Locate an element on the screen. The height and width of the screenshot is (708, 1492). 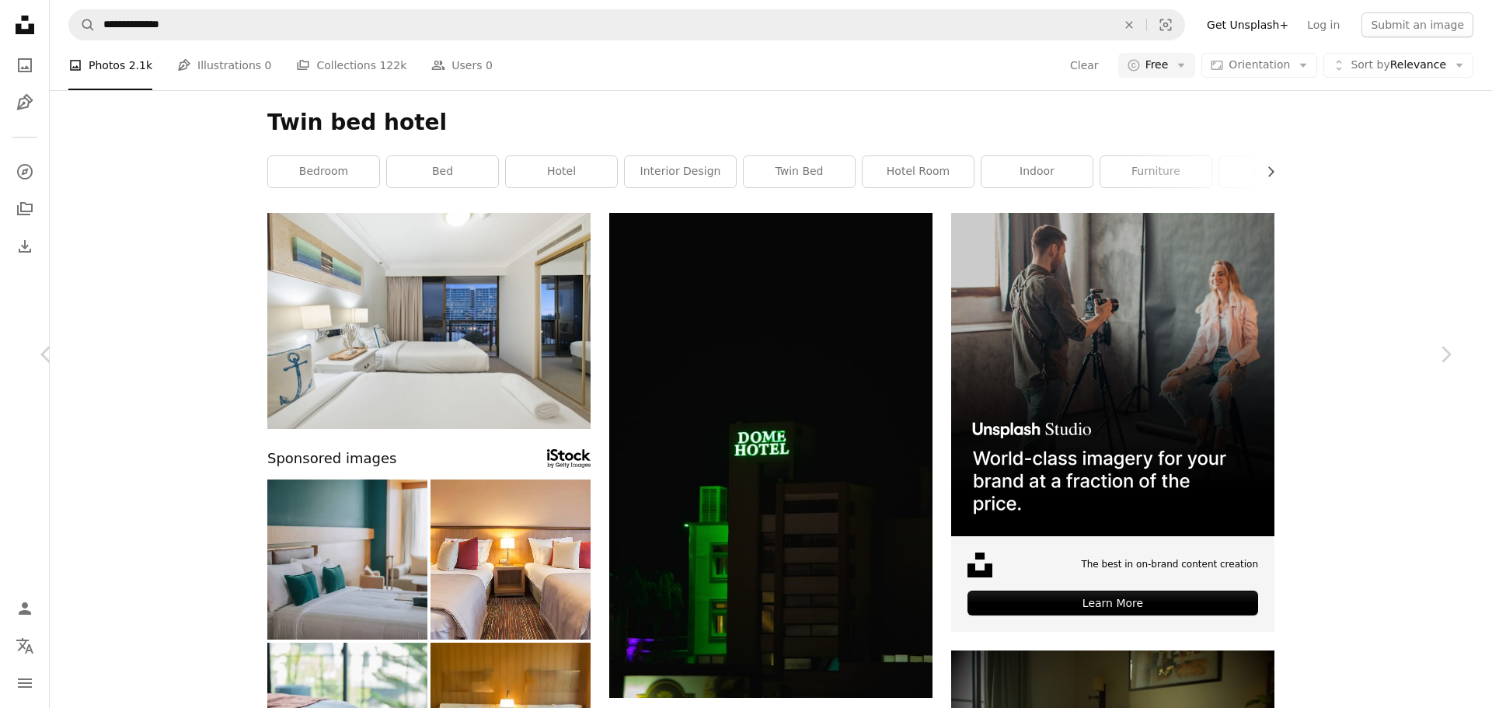
a: Users 0 is located at coordinates (462, 65).